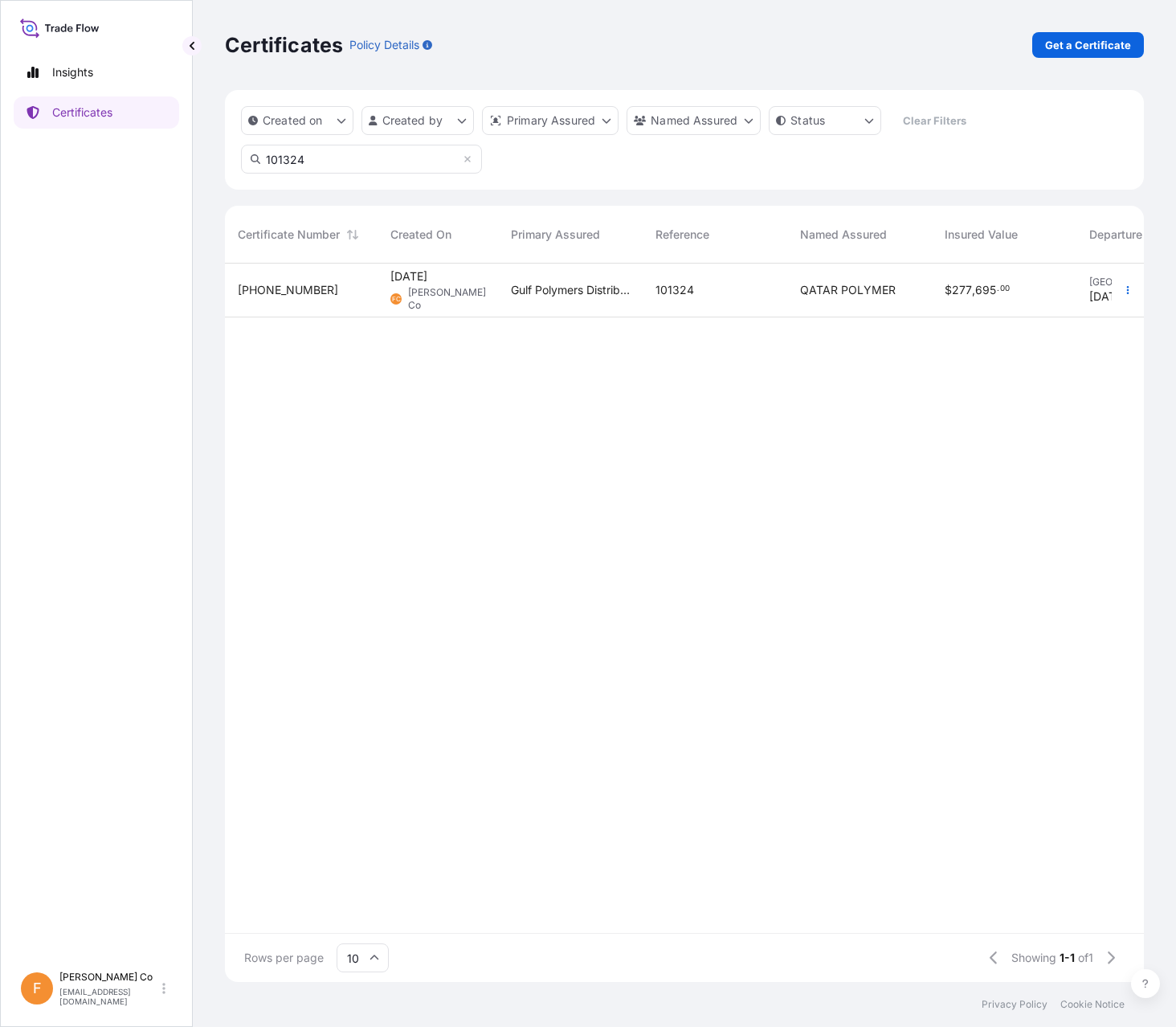  Describe the element at coordinates (1005, 288) in the screenshot. I see `span: 00` at that location.